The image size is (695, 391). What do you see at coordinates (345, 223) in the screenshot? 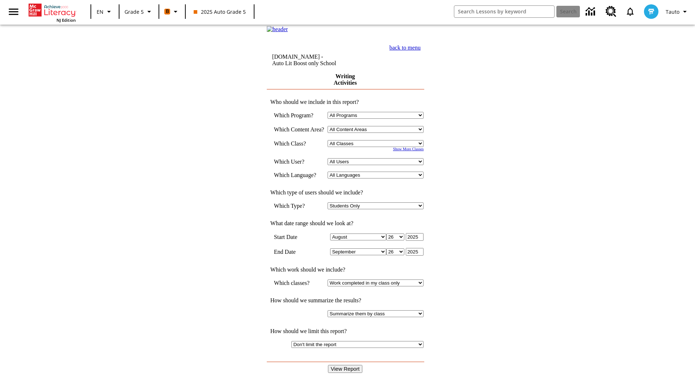
I see `td: What date range should we look at?` at bounding box center [345, 223].